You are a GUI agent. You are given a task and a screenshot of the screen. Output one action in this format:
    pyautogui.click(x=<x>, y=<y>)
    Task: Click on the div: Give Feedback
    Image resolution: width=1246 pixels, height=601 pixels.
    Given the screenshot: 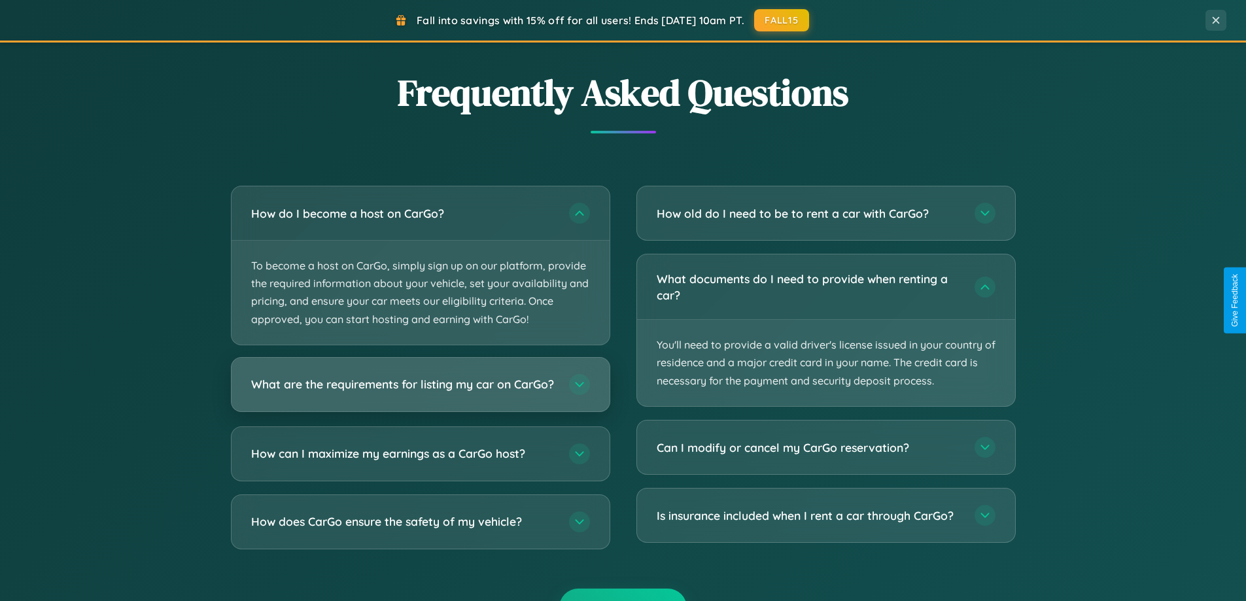 What is the action you would take?
    pyautogui.click(x=1235, y=300)
    